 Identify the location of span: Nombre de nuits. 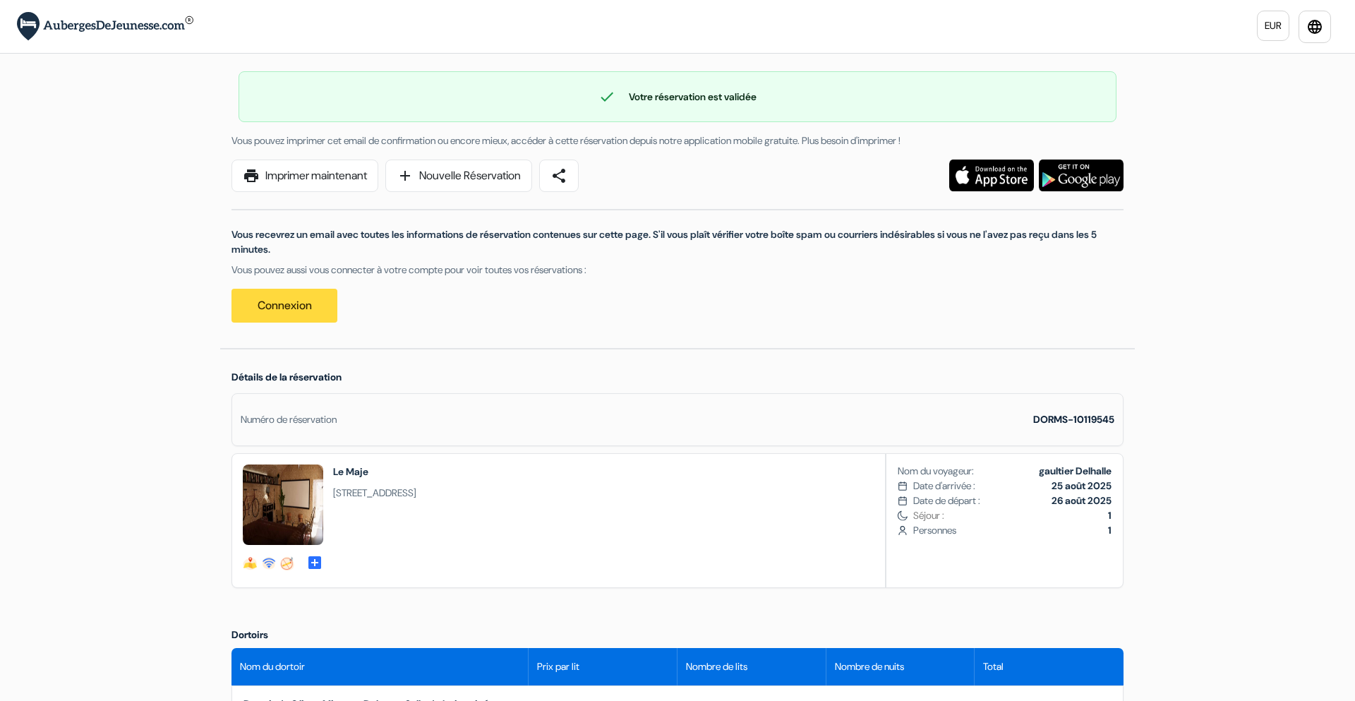
(870, 666).